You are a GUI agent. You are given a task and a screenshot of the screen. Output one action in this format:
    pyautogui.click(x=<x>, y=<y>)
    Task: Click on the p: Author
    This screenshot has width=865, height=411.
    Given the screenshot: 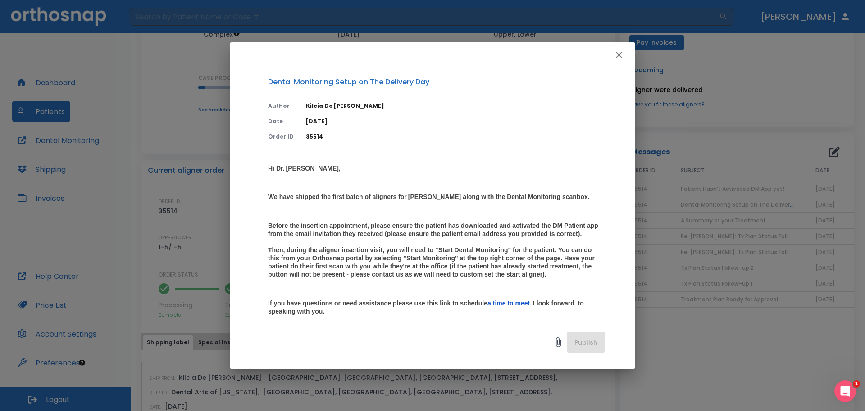 What is the action you would take?
    pyautogui.click(x=282, y=106)
    